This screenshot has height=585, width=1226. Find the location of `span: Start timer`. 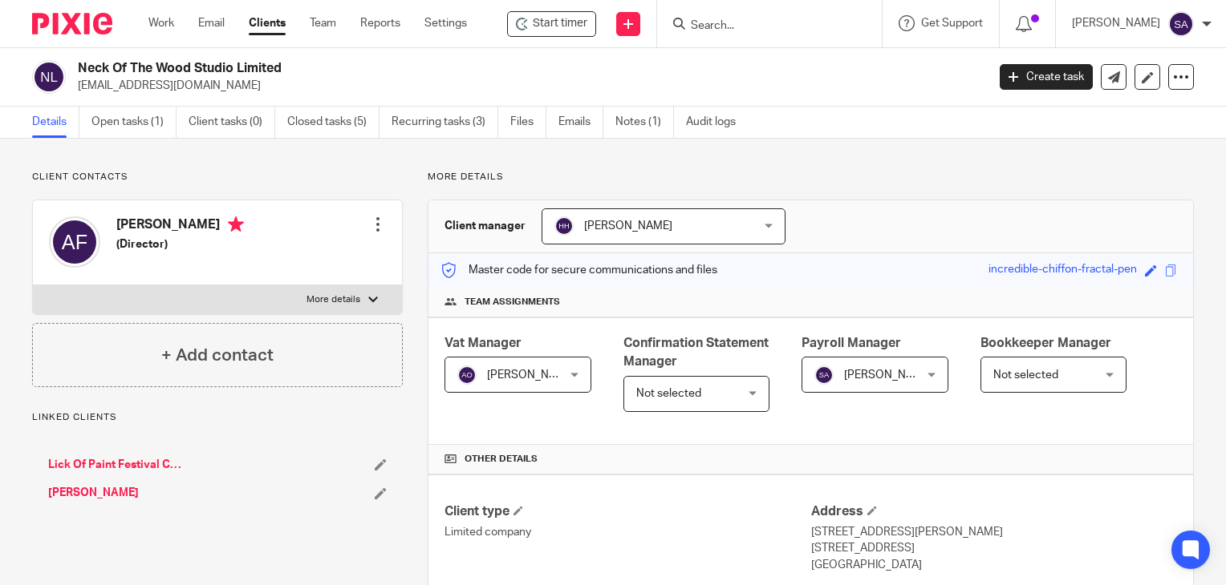

span: Start timer is located at coordinates (560, 23).